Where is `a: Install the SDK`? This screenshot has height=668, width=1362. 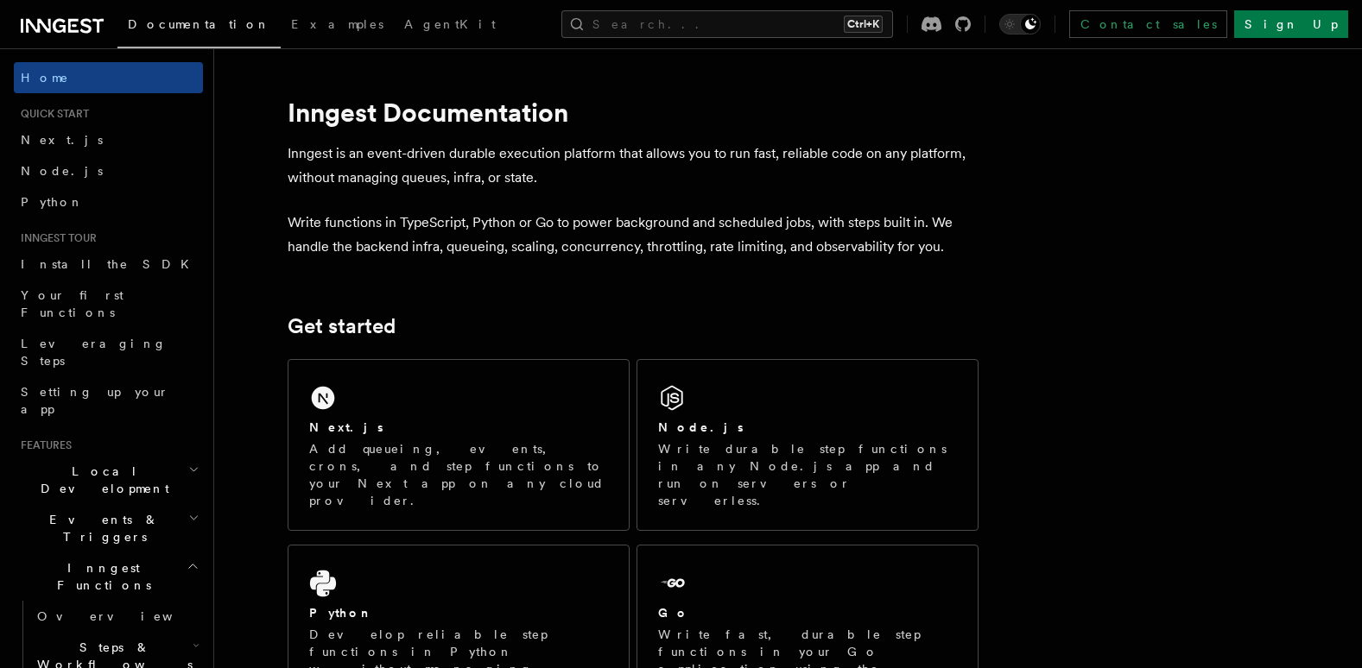 a: Install the SDK is located at coordinates (108, 264).